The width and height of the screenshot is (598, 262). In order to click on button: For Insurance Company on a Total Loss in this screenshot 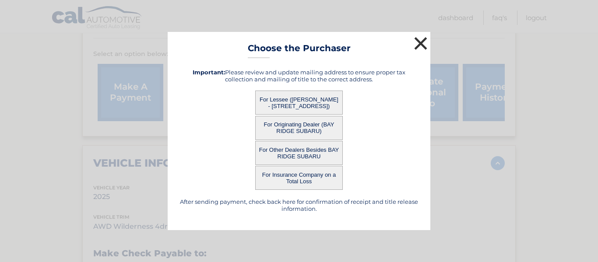, I will do `click(299, 178)`.